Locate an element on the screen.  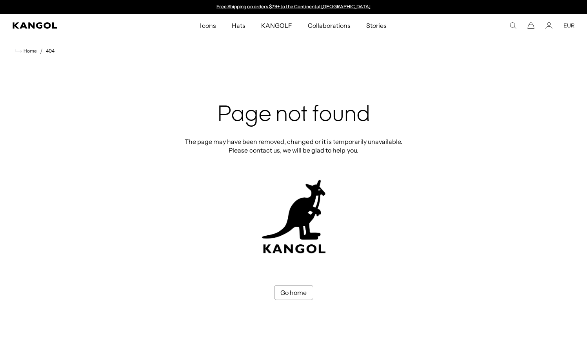
a: Stories is located at coordinates (376, 25).